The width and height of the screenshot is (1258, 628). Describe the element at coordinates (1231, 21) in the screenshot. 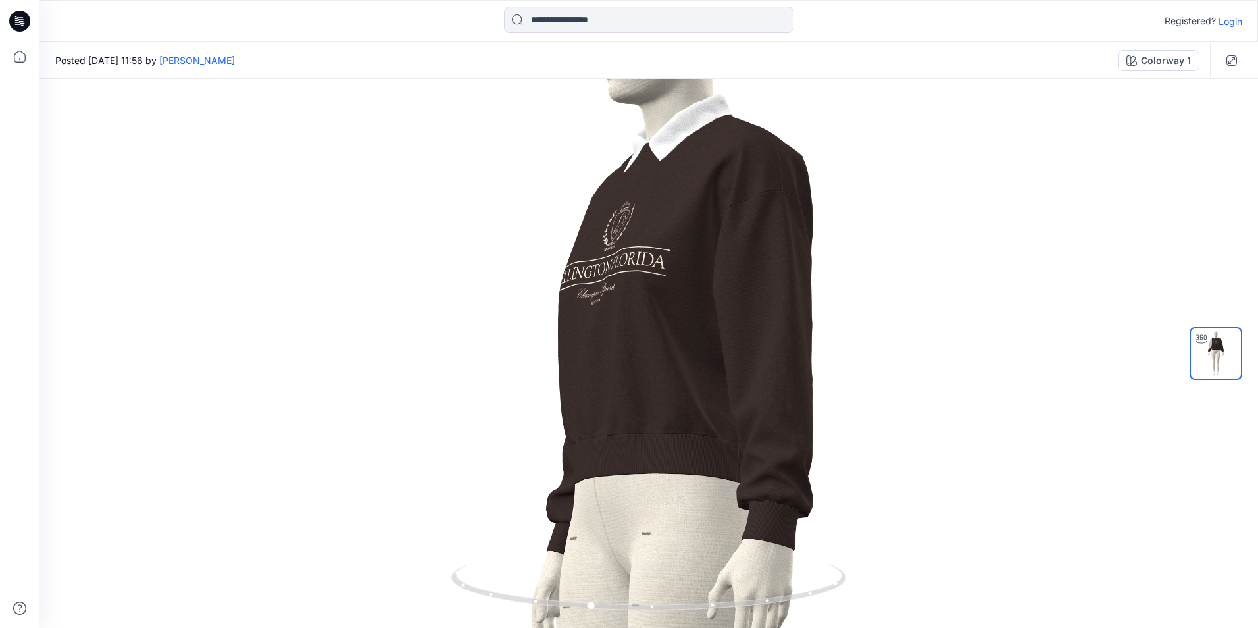

I see `p: Login` at that location.